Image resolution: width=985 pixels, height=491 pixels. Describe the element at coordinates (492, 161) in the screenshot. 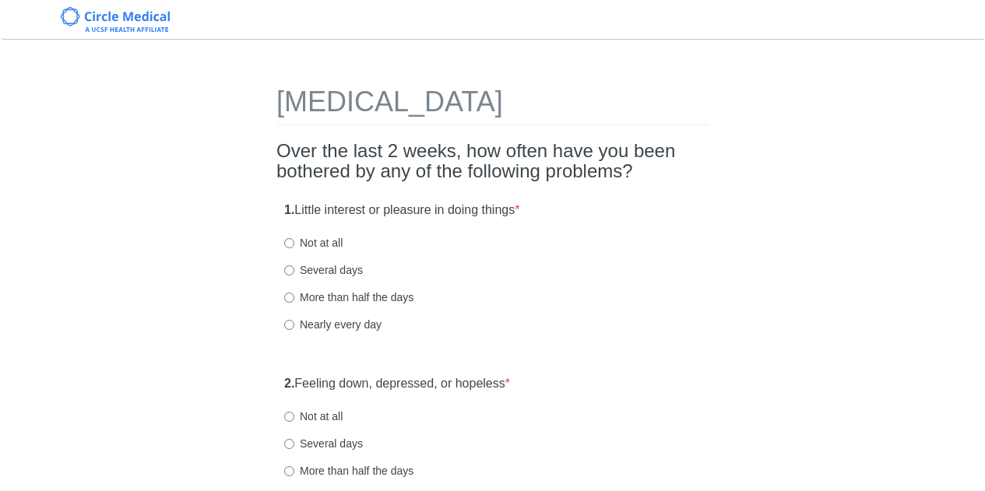

I see `h2: Over the last 2 weeks, how often have you been bothered by any of the following problems?` at that location.